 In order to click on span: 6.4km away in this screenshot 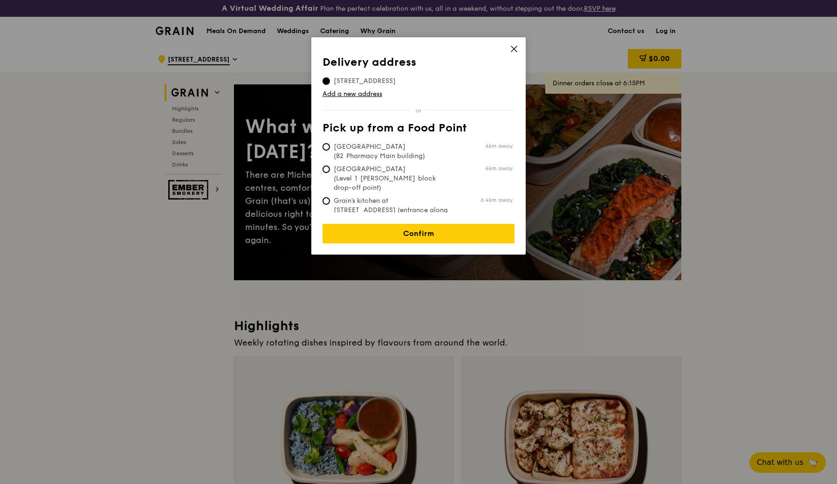, I will do `click(496, 200)`.